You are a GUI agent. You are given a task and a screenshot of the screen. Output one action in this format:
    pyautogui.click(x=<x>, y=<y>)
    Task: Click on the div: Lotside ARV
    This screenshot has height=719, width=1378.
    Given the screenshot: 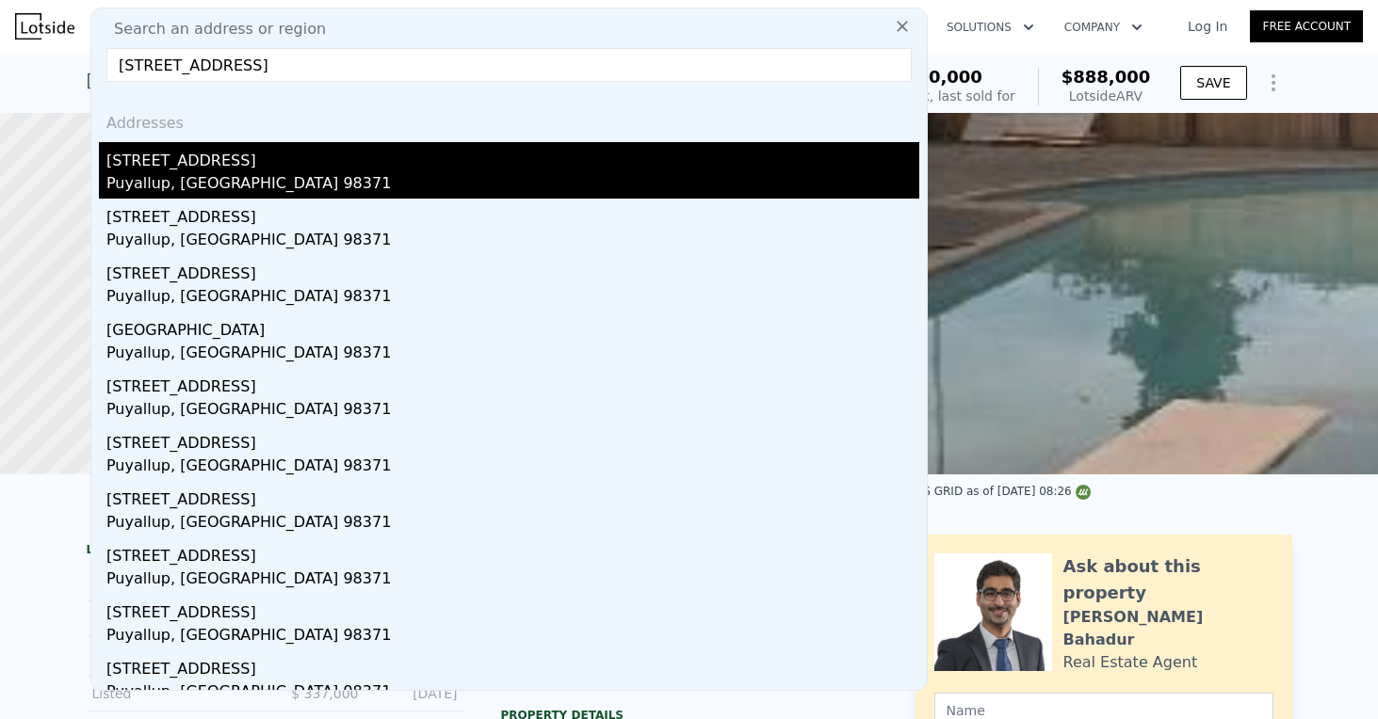 What is the action you would take?
    pyautogui.click(x=1105, y=96)
    